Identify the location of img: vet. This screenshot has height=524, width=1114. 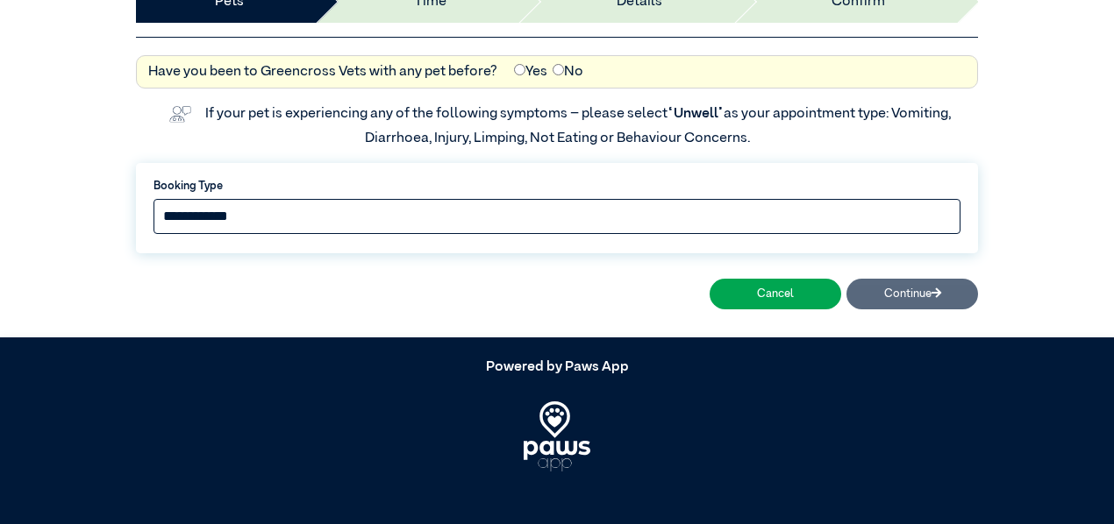
(180, 114).